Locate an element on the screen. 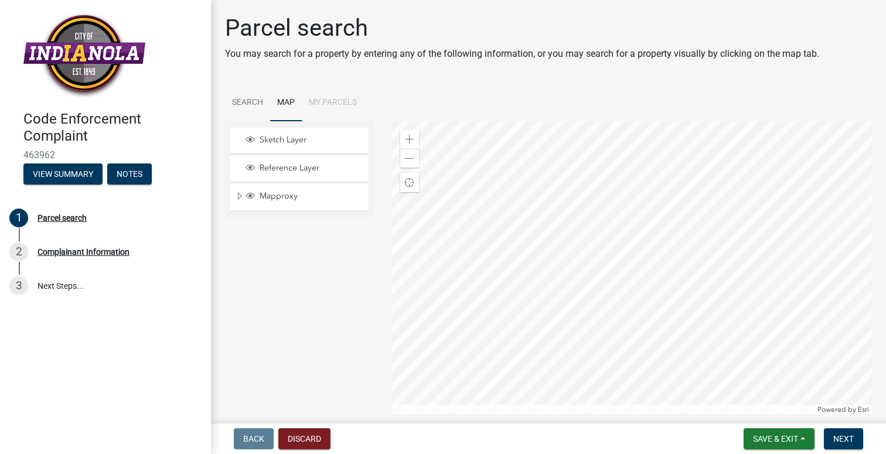  span: Save & Exit is located at coordinates (776, 439).